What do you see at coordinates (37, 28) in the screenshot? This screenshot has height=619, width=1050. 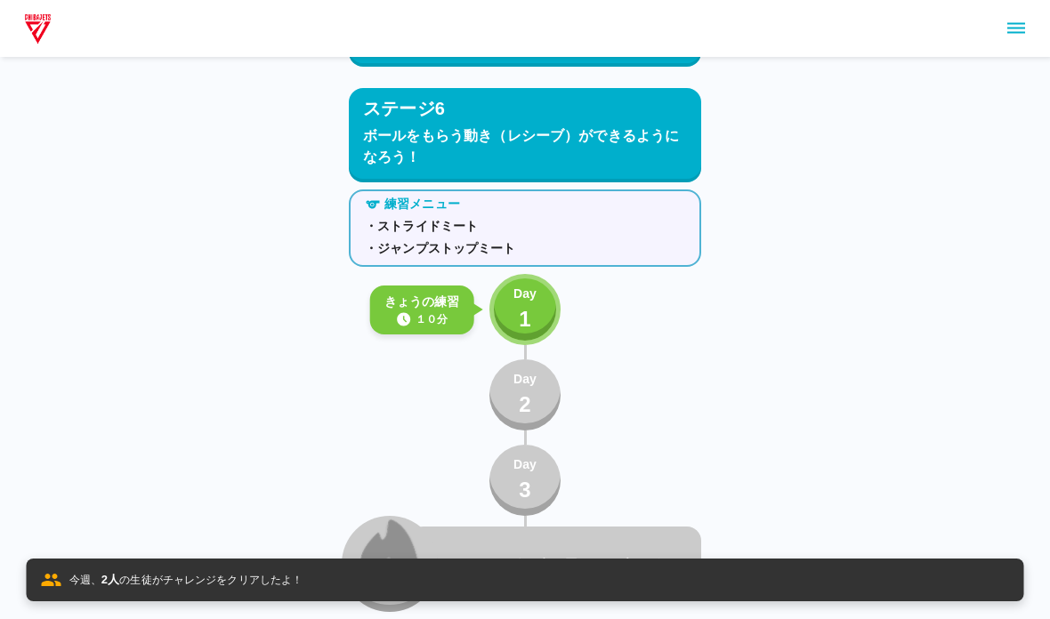 I see `img: dummy` at bounding box center [37, 28].